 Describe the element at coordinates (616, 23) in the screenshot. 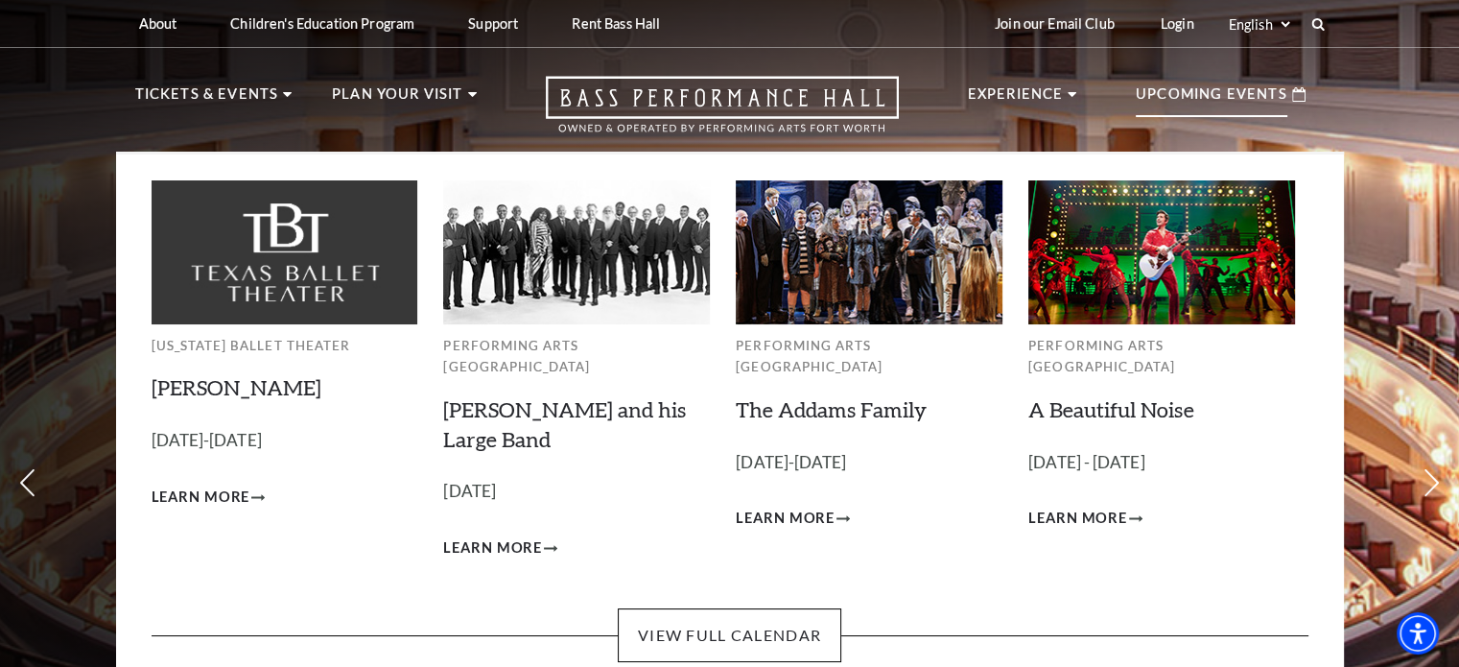

I see `p: Rent Bass Hall` at that location.